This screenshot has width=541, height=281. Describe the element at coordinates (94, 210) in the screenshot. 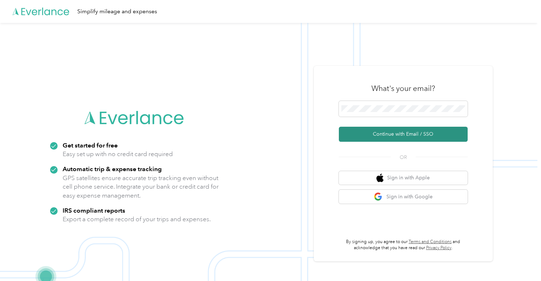

I see `strong: IRS compliant reports` at that location.